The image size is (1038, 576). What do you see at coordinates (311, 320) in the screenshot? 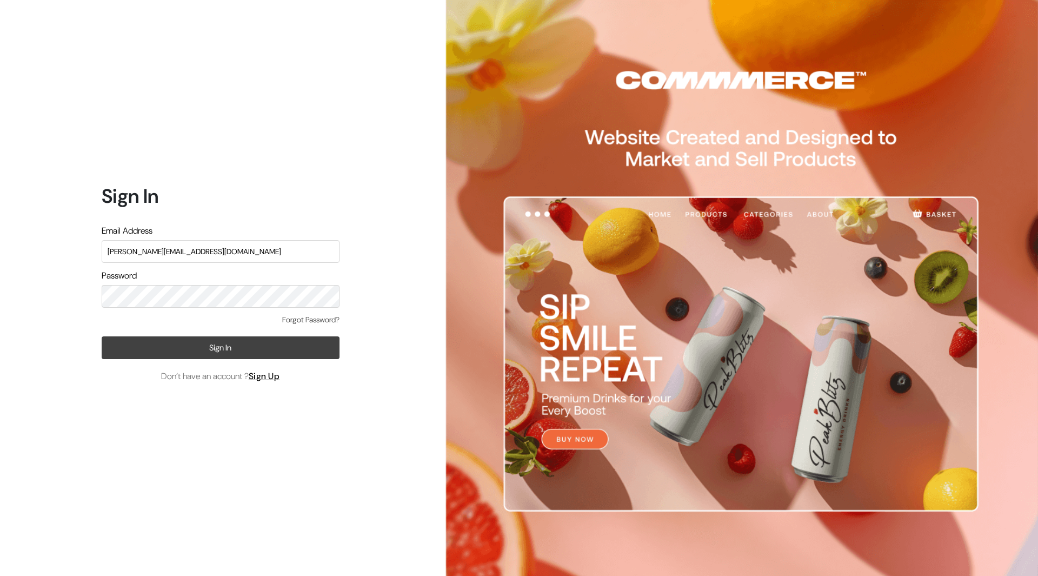
I see `a: Forgot Password?` at bounding box center [311, 320].